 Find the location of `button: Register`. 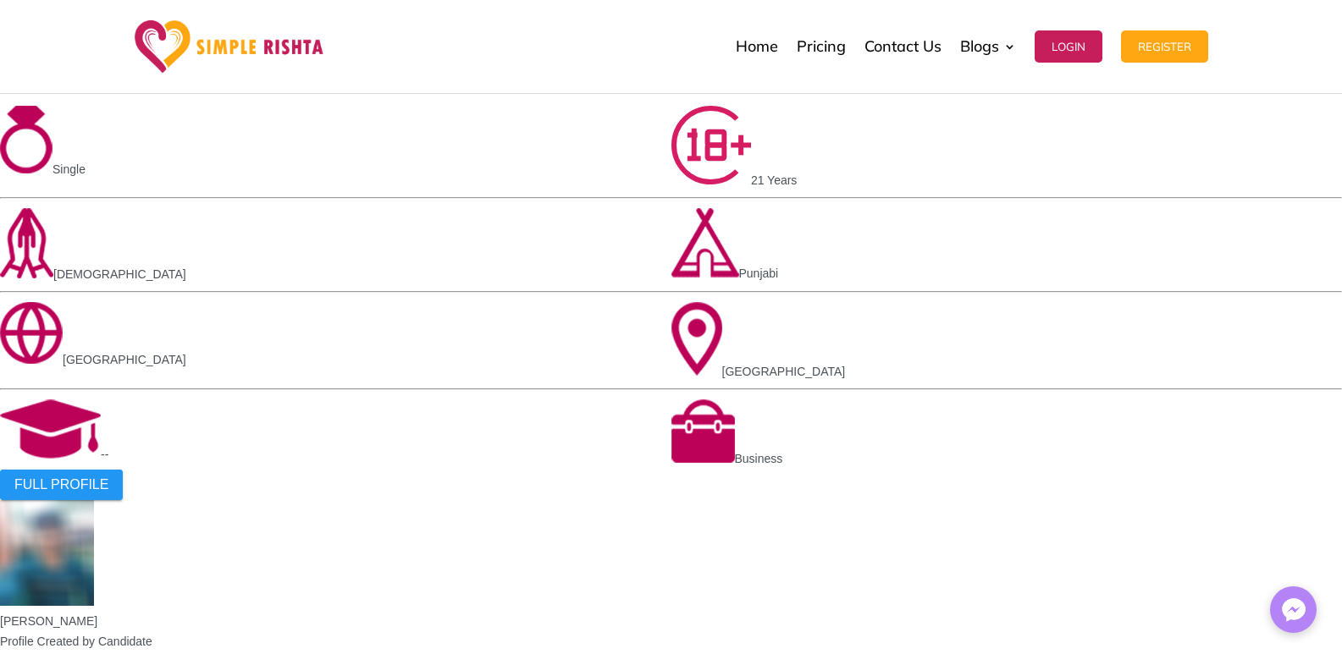

button: Register is located at coordinates (1164, 47).